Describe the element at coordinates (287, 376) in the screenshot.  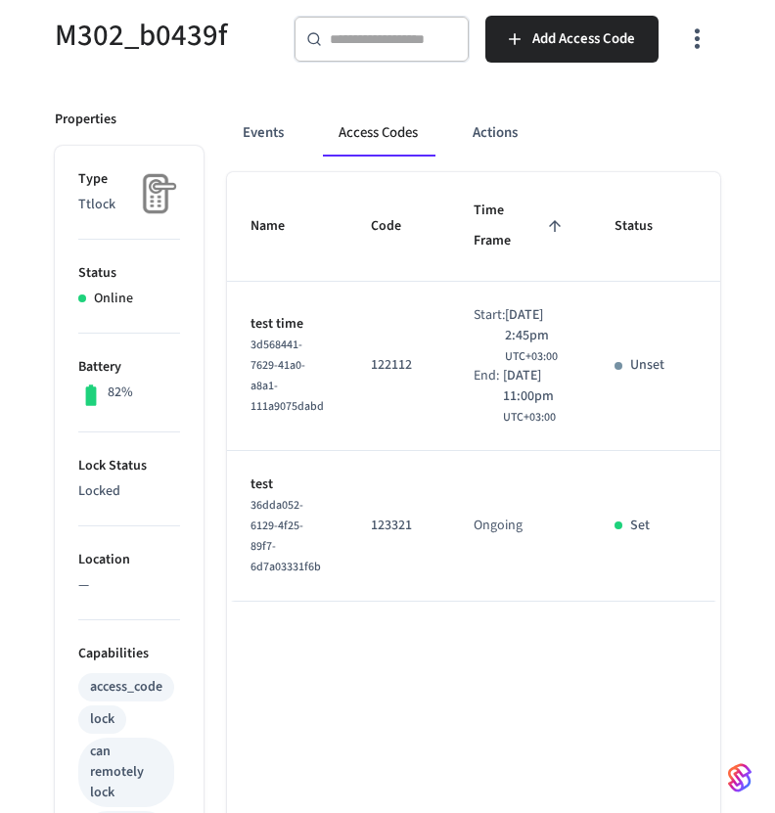
I see `span: 3d568441-7629-41a0-a8a1-111a9075dabd` at that location.